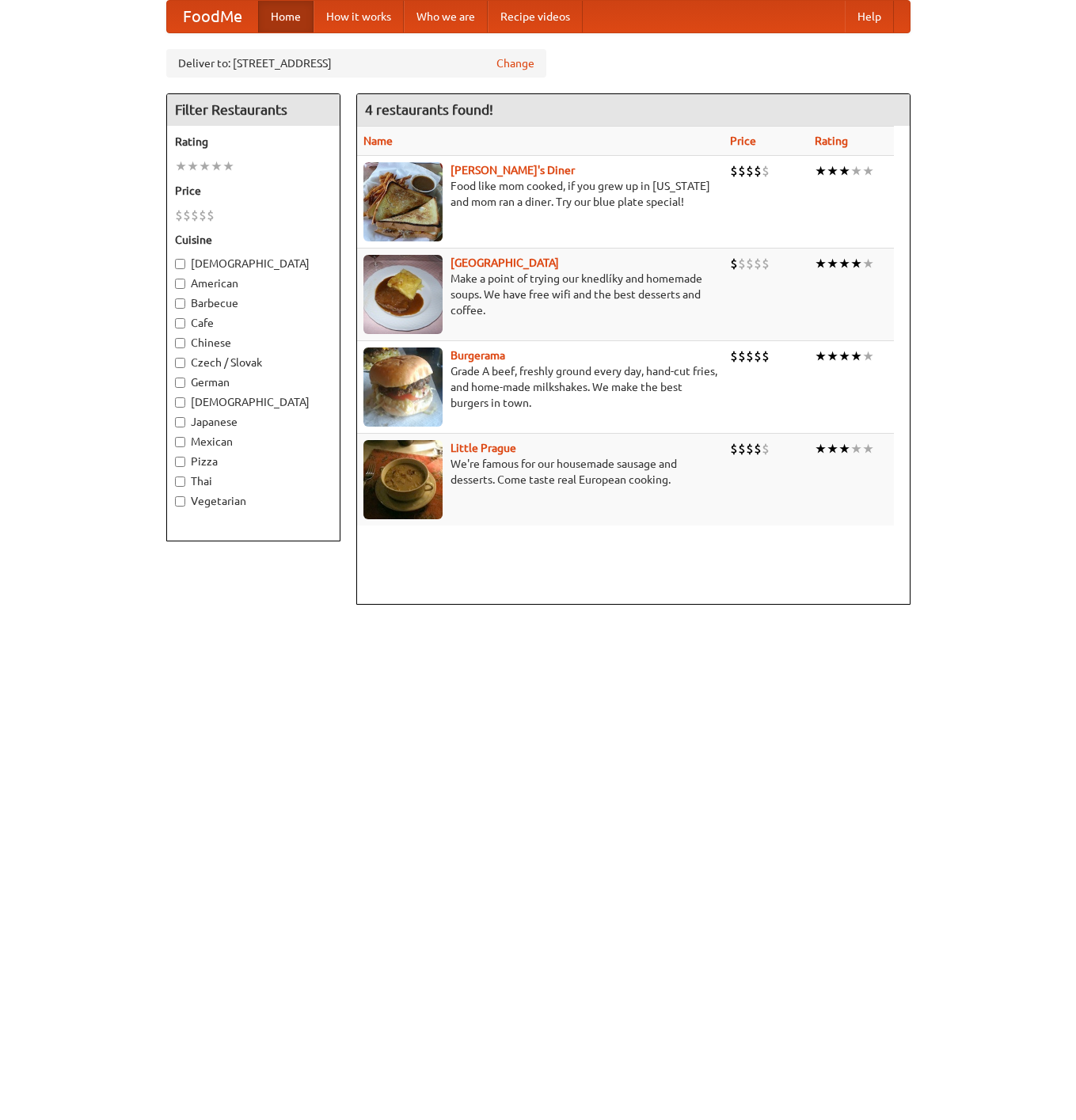 This screenshot has height=1120, width=1076. I want to click on label: Japanese, so click(253, 422).